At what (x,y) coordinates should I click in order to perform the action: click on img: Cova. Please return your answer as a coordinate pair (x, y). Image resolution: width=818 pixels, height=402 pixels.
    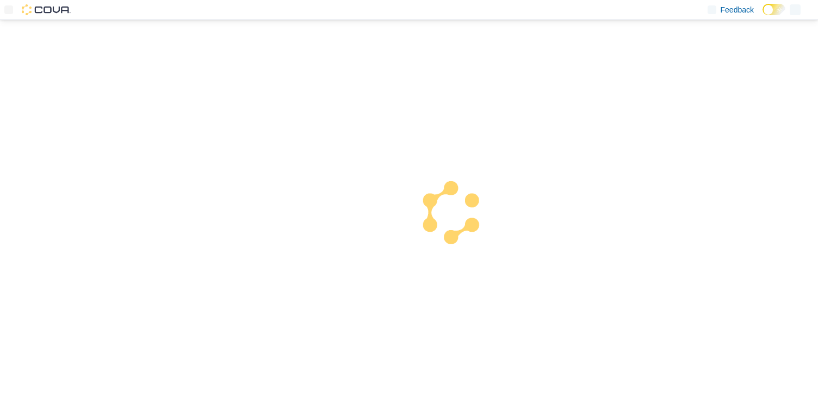
    Looking at the image, I should click on (46, 10).